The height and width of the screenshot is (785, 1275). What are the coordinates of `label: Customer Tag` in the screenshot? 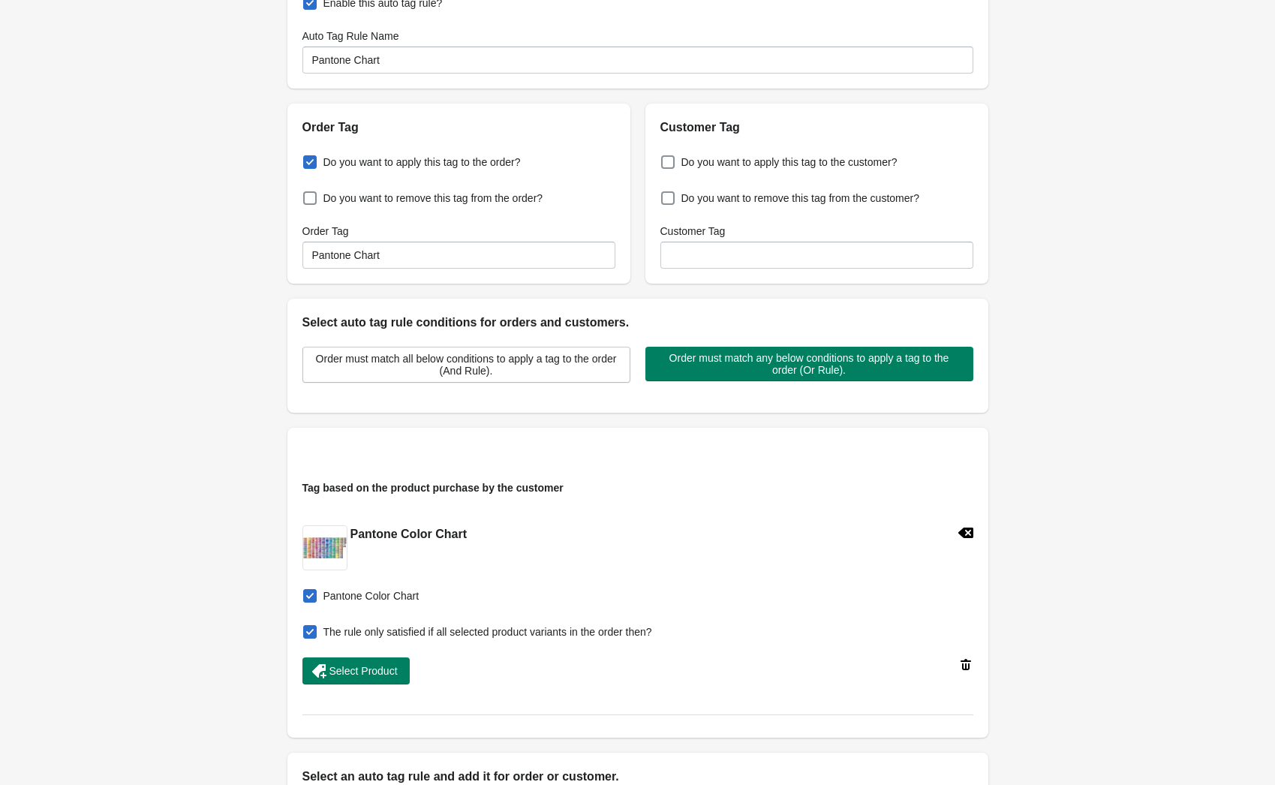 It's located at (692, 231).